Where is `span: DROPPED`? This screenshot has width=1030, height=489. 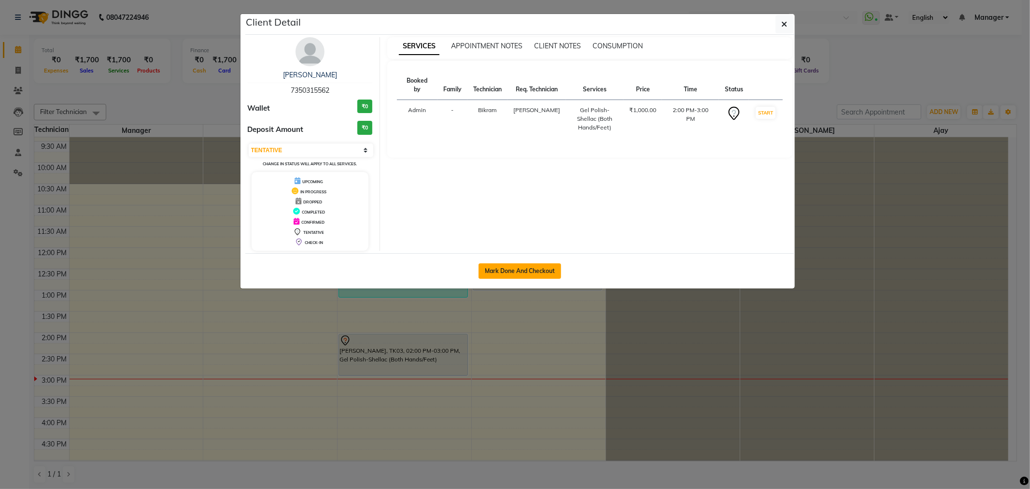
span: DROPPED is located at coordinates (312, 202).